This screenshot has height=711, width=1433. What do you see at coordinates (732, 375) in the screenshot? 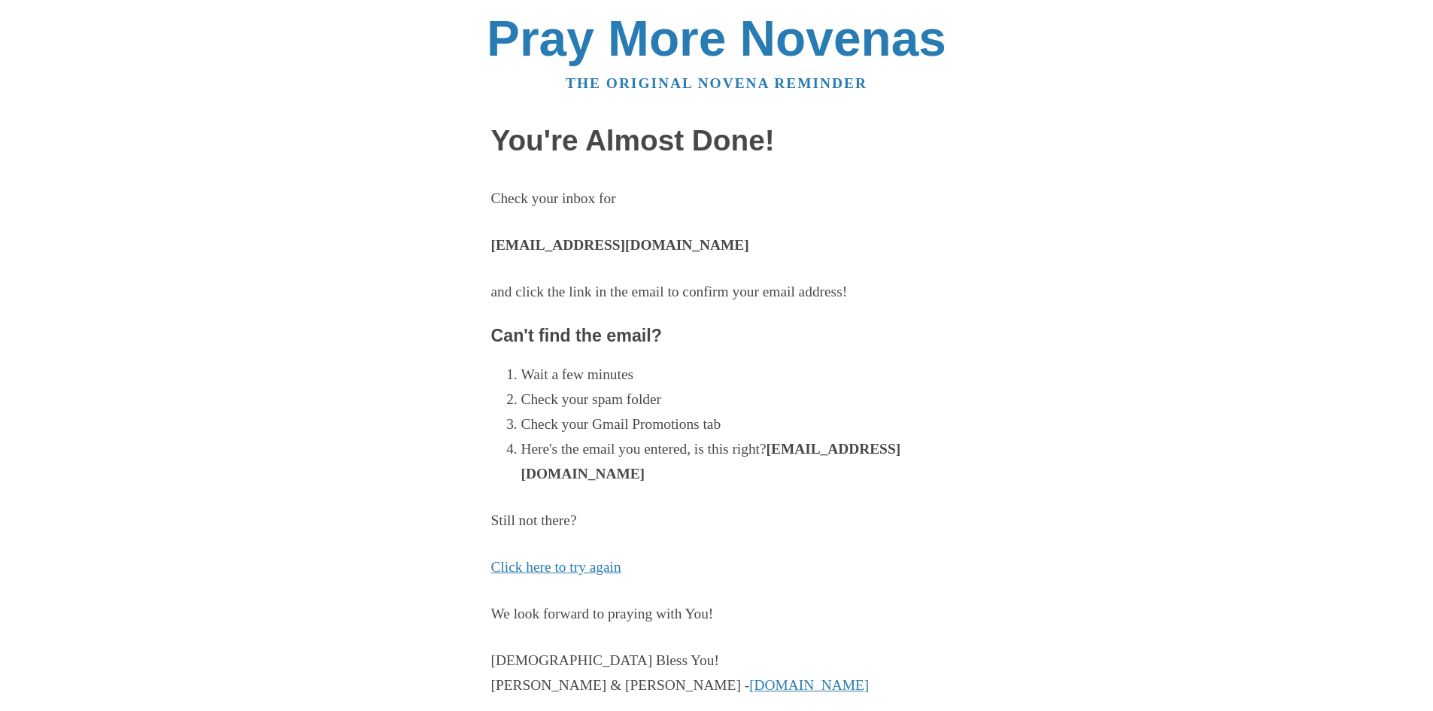
I see `li: Wait a few minutes` at bounding box center [732, 375].